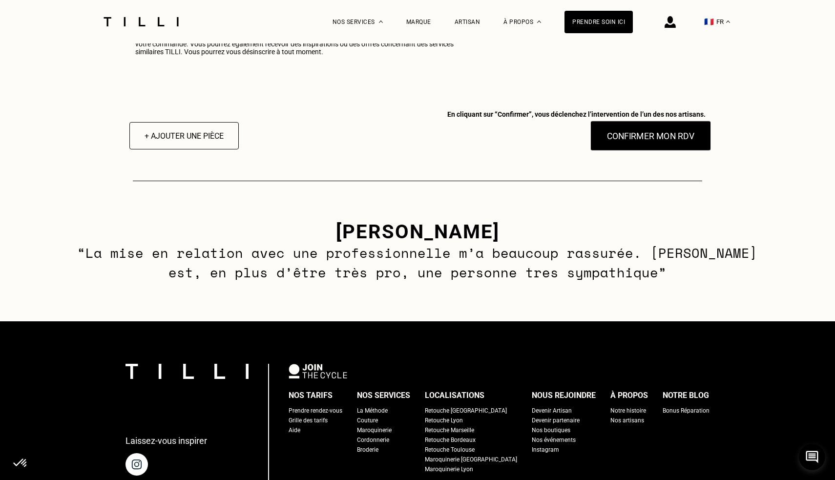  I want to click on div: Nos tarifs, so click(310, 395).